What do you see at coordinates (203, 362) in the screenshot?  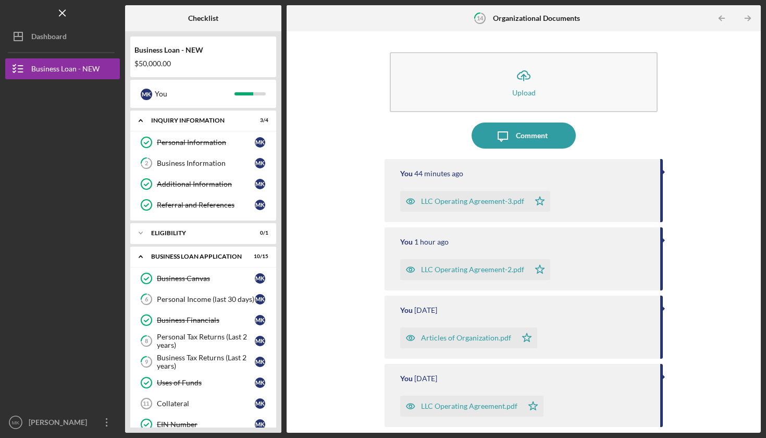 I see `a: 9Business Tax Returns (Last 2 years)MK` at bounding box center [203, 362].